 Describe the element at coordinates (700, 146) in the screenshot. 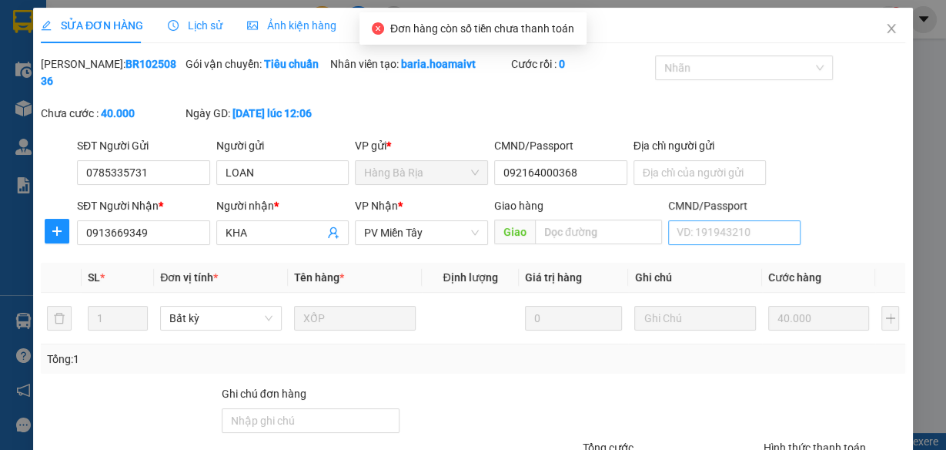

I see `div: Địa chỉ người gửi` at that location.